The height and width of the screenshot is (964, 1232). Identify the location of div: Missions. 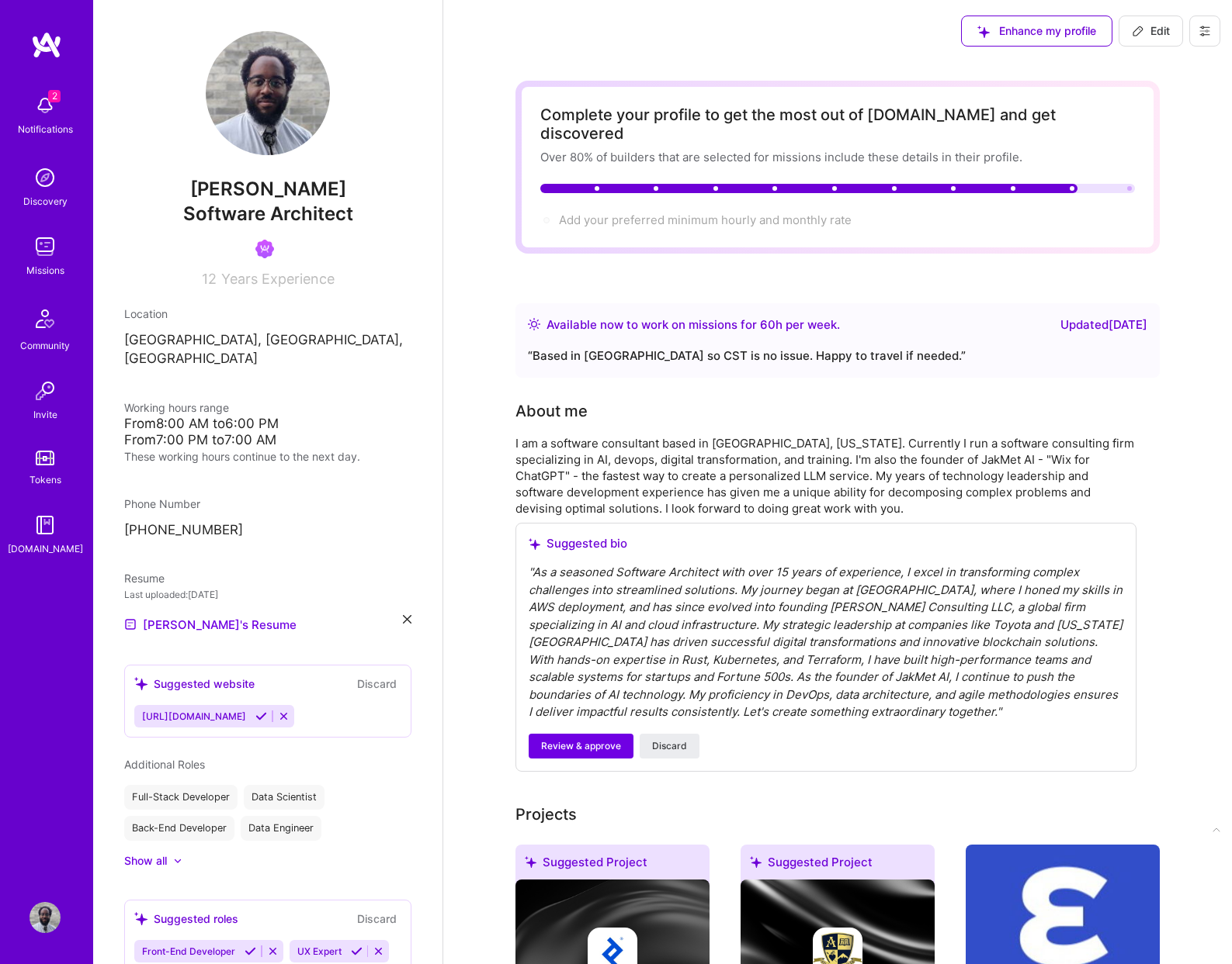
(45, 270).